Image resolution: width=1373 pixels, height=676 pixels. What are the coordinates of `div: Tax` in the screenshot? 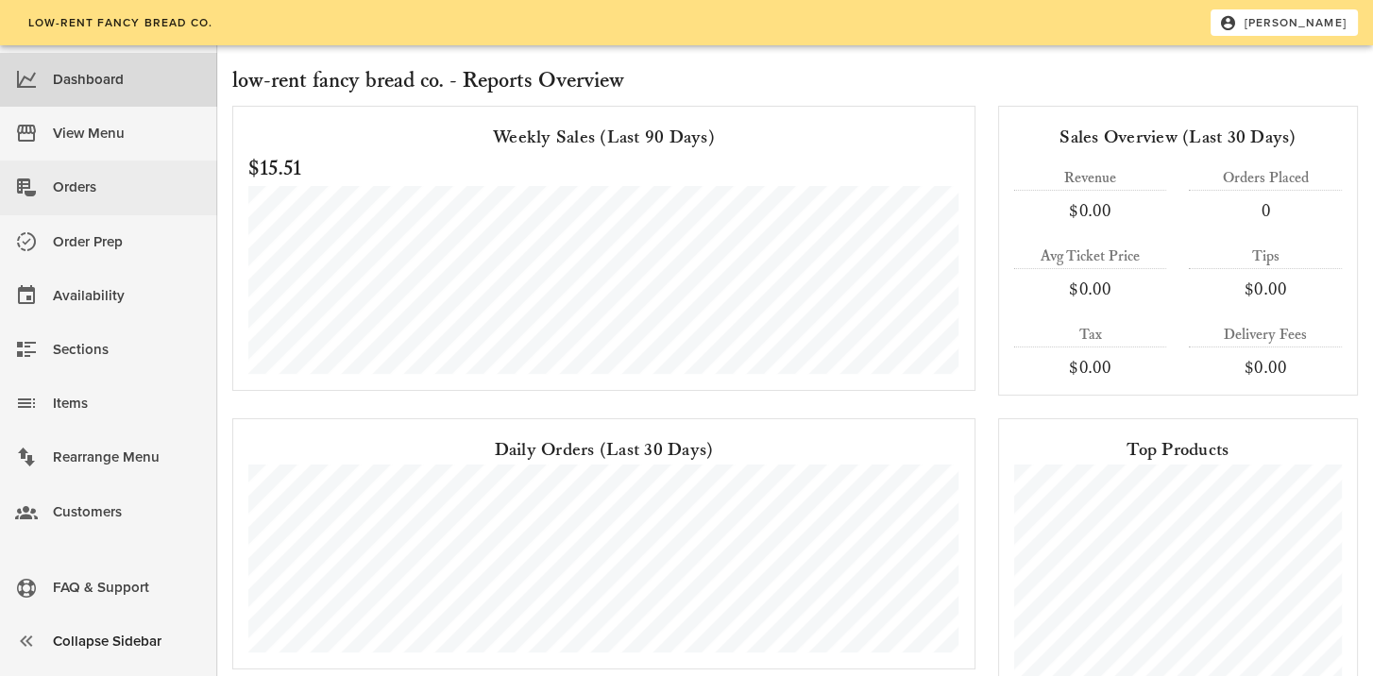 It's located at (1091, 335).